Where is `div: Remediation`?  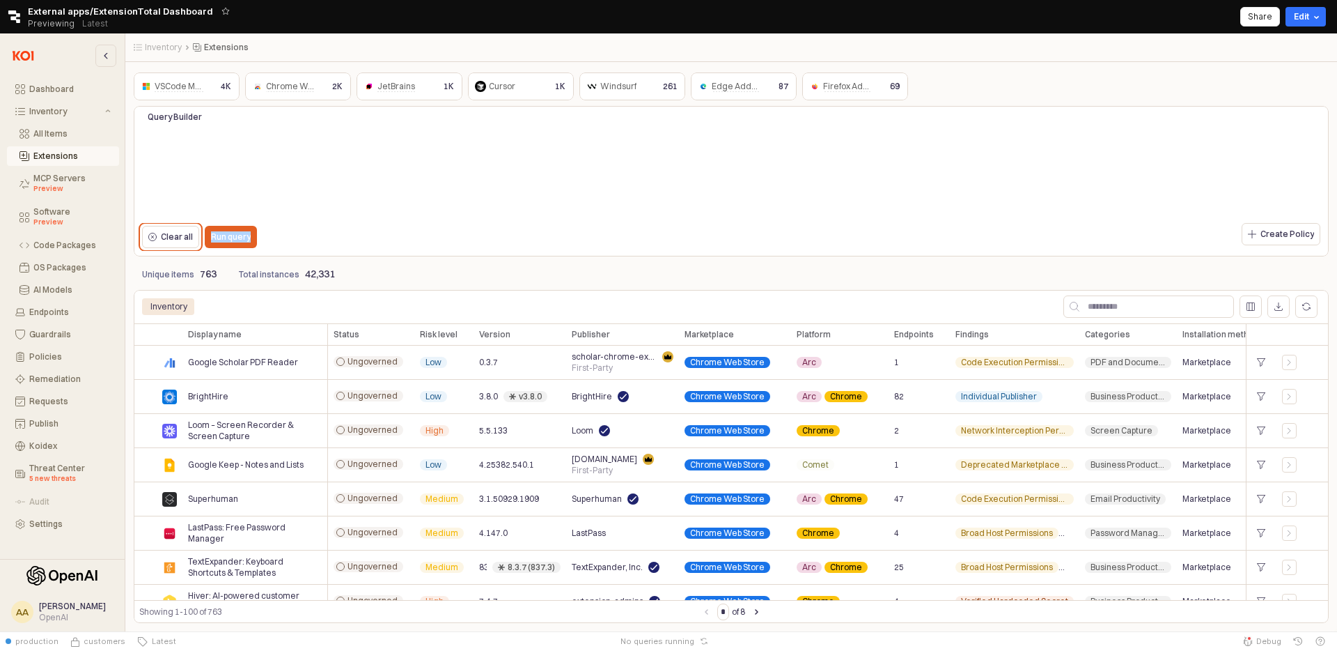 div: Remediation is located at coordinates (70, 379).